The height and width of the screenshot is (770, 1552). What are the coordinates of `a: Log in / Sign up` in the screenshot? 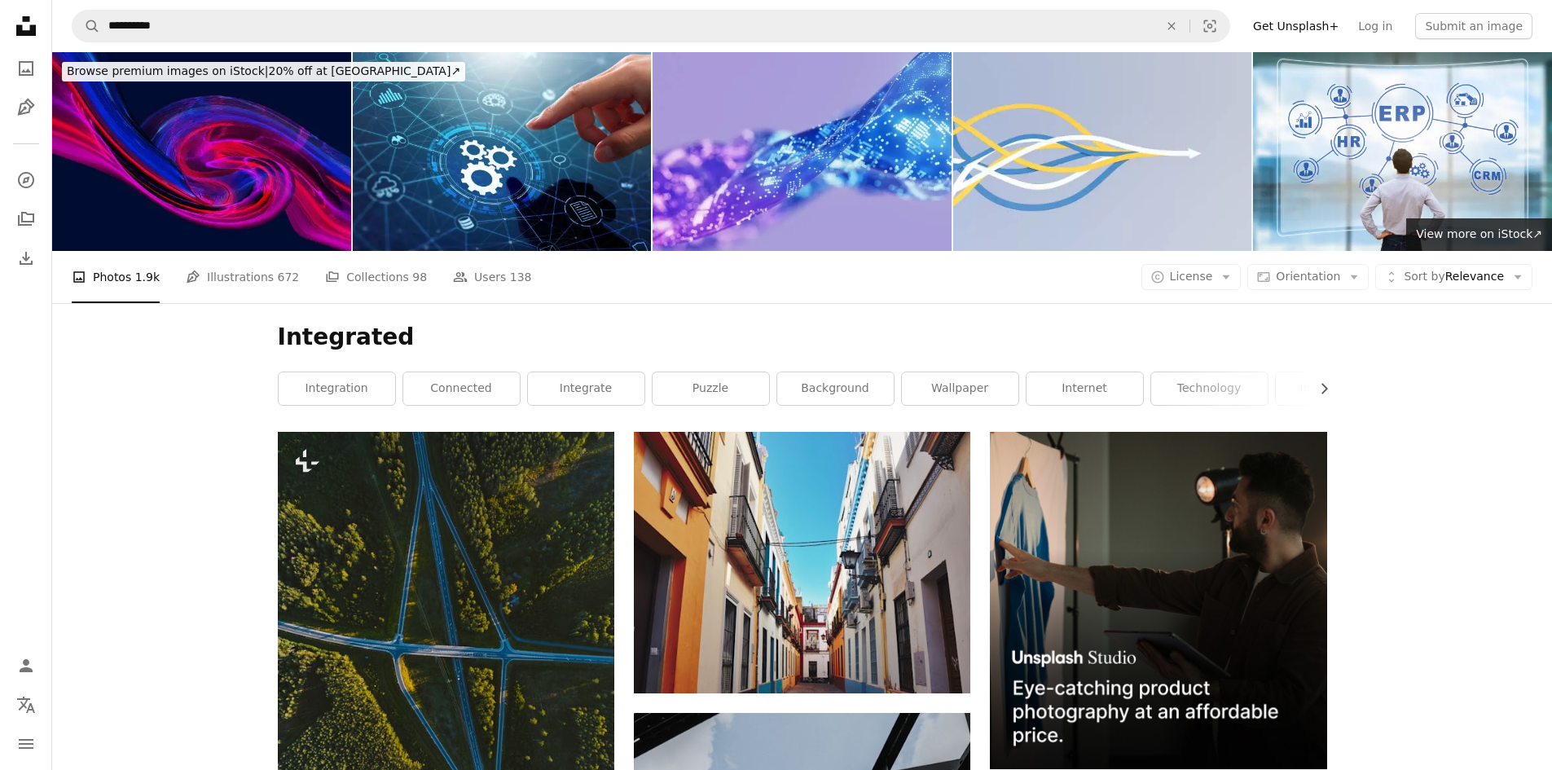 It's located at (26, 665).